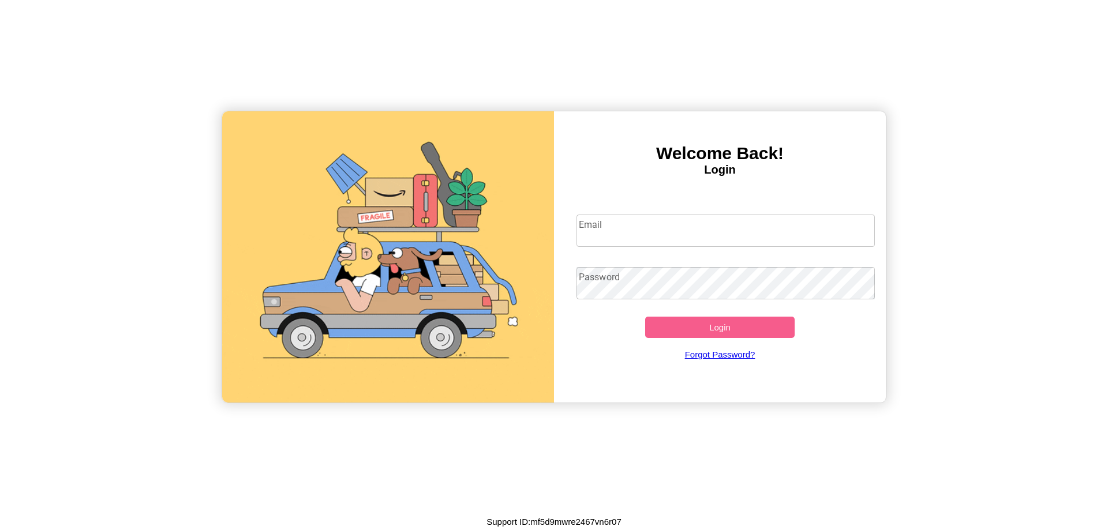  What do you see at coordinates (720, 154) in the screenshot?
I see `h3: Welcome Back!` at bounding box center [720, 154].